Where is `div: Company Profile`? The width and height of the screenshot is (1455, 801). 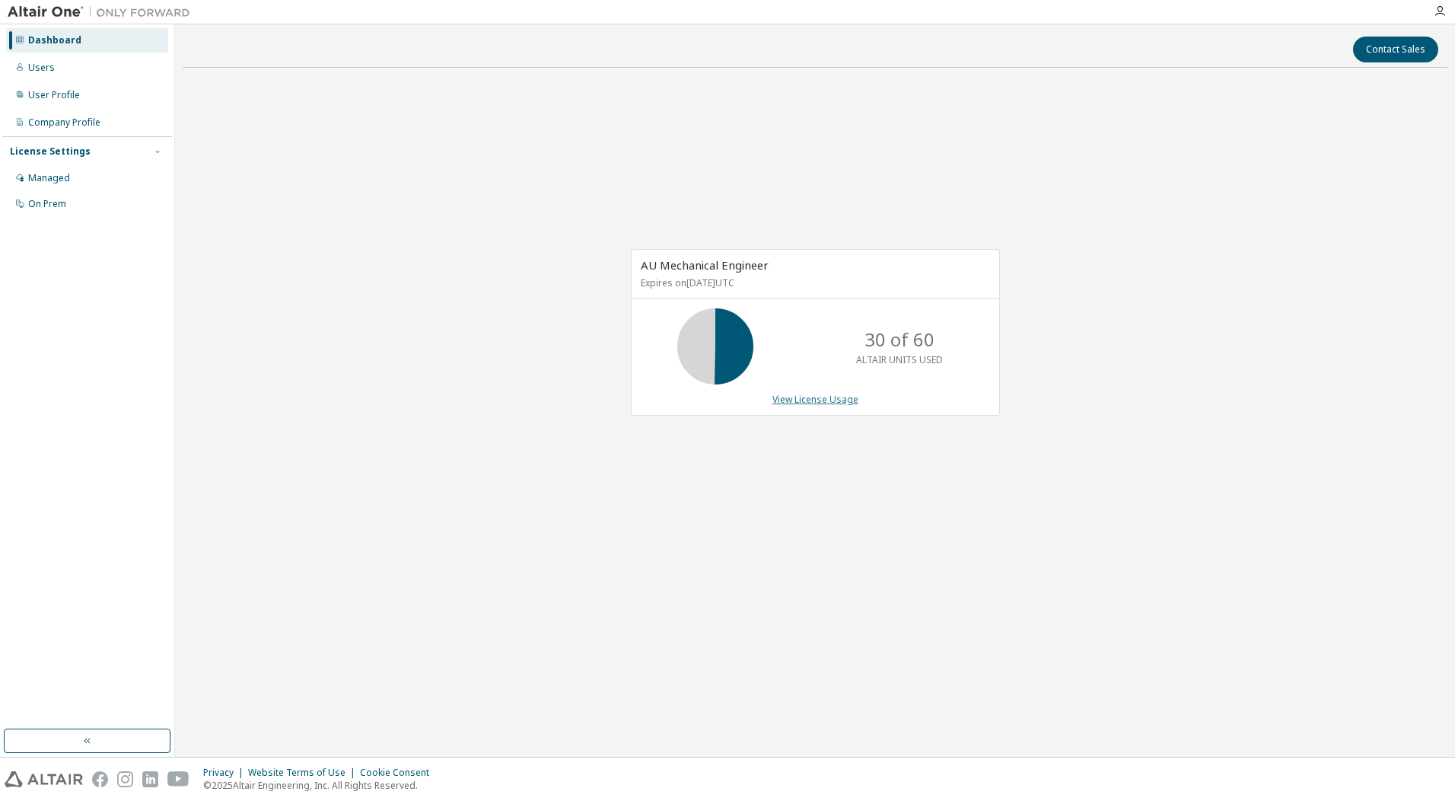 div: Company Profile is located at coordinates (64, 123).